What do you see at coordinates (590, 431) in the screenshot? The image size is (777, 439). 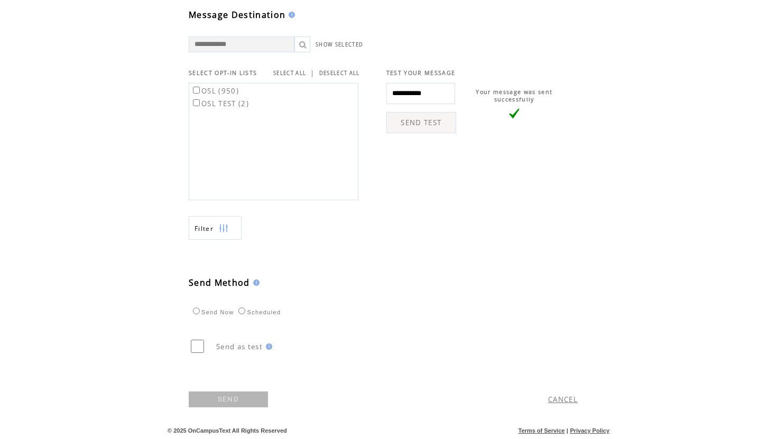 I see `a: Privacy Policy` at bounding box center [590, 431].